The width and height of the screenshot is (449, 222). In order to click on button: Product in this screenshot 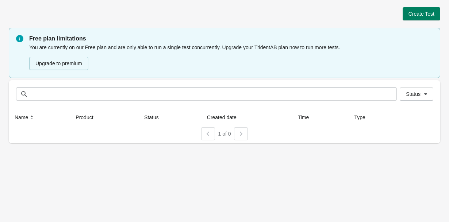, I will do `click(88, 117)`.